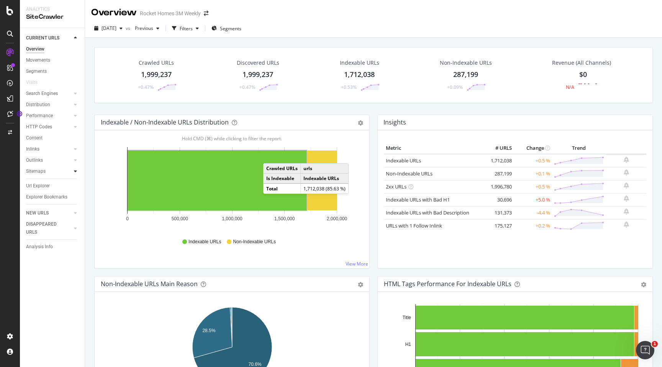  What do you see at coordinates (359, 75) in the screenshot?
I see `div: 1,712,038` at bounding box center [359, 75].